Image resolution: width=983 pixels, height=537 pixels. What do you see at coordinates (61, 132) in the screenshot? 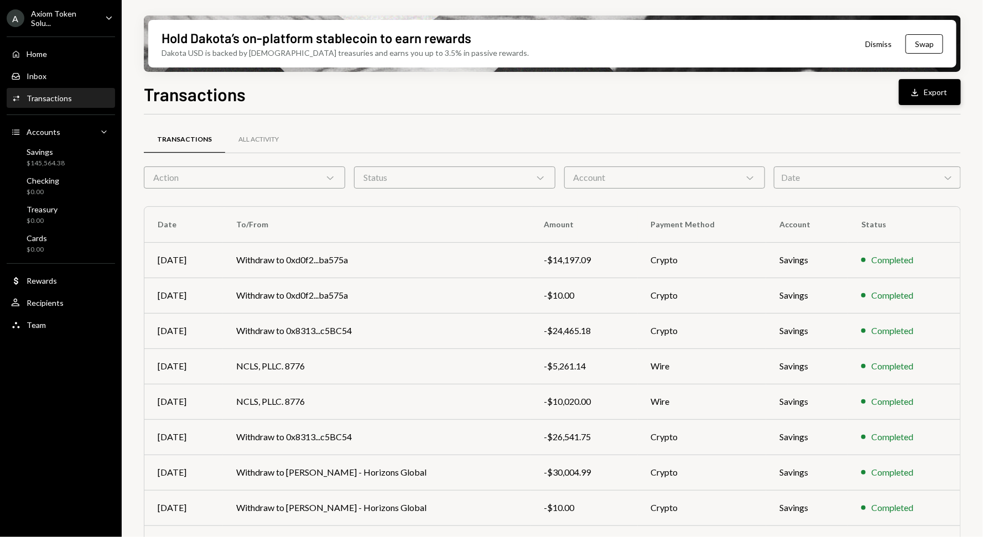
I see `a: Accounts` at bounding box center [61, 132].